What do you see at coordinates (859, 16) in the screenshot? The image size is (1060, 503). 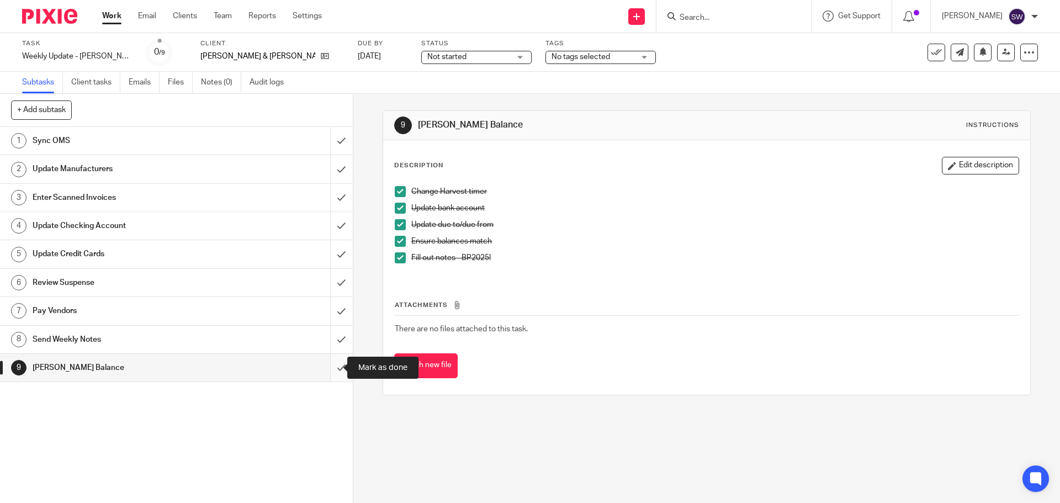 I see `span: Get Support` at bounding box center [859, 16].